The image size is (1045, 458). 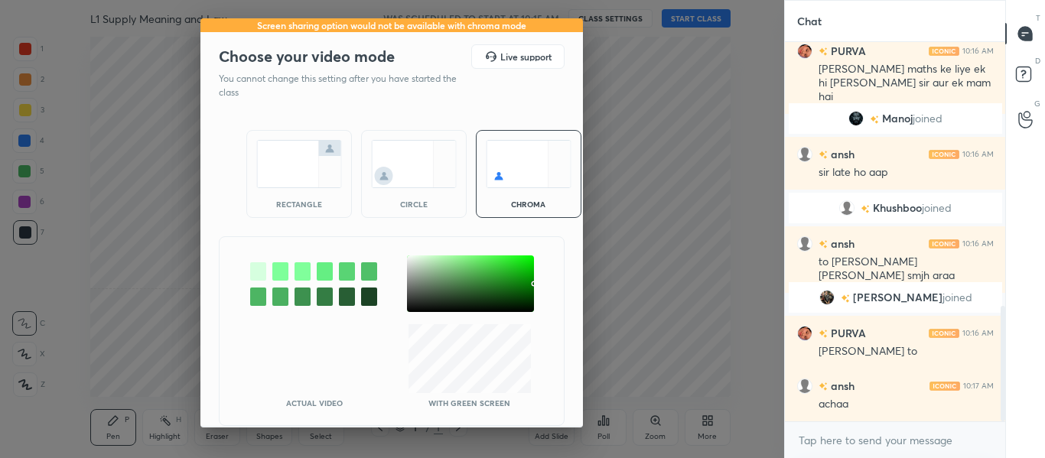 What do you see at coordinates (307, 57) in the screenshot?
I see `h2: Choose your video mode` at bounding box center [307, 57].